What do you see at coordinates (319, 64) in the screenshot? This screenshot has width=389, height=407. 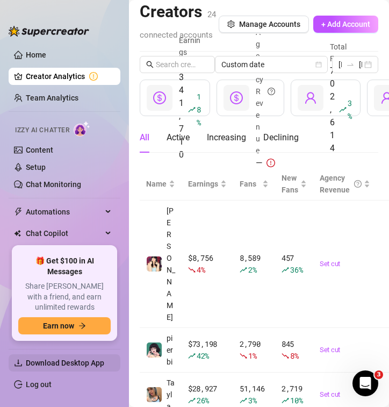 I see `span: calendar` at bounding box center [319, 64].